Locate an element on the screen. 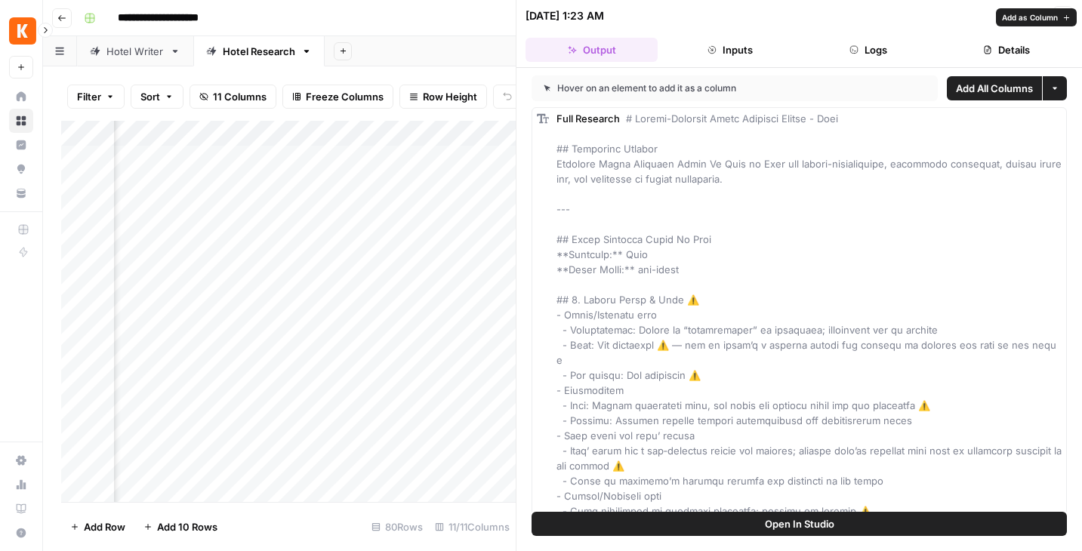  div: Hotel Research is located at coordinates (259, 51).